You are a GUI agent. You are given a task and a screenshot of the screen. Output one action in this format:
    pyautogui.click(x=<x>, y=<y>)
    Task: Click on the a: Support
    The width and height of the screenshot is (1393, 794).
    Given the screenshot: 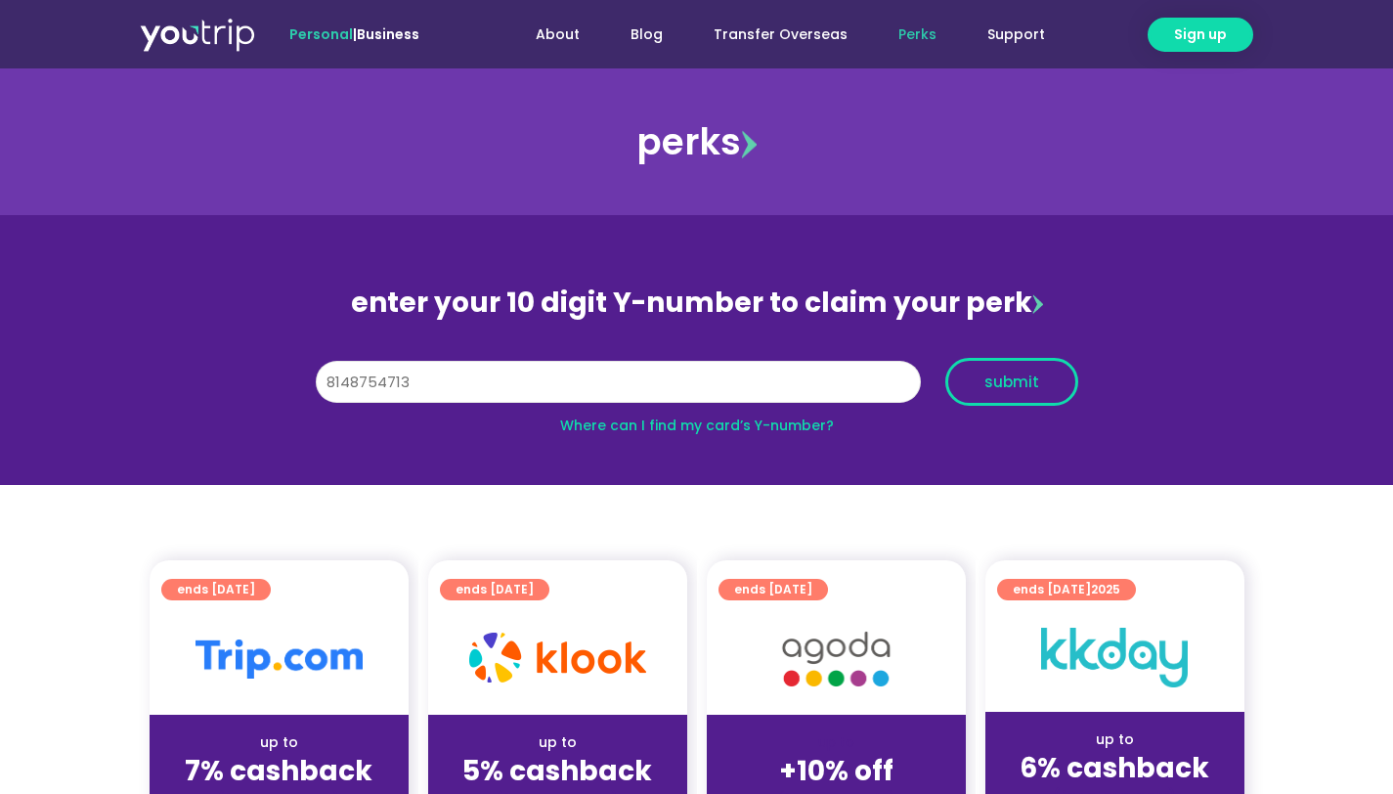 What is the action you would take?
    pyautogui.click(x=1016, y=34)
    